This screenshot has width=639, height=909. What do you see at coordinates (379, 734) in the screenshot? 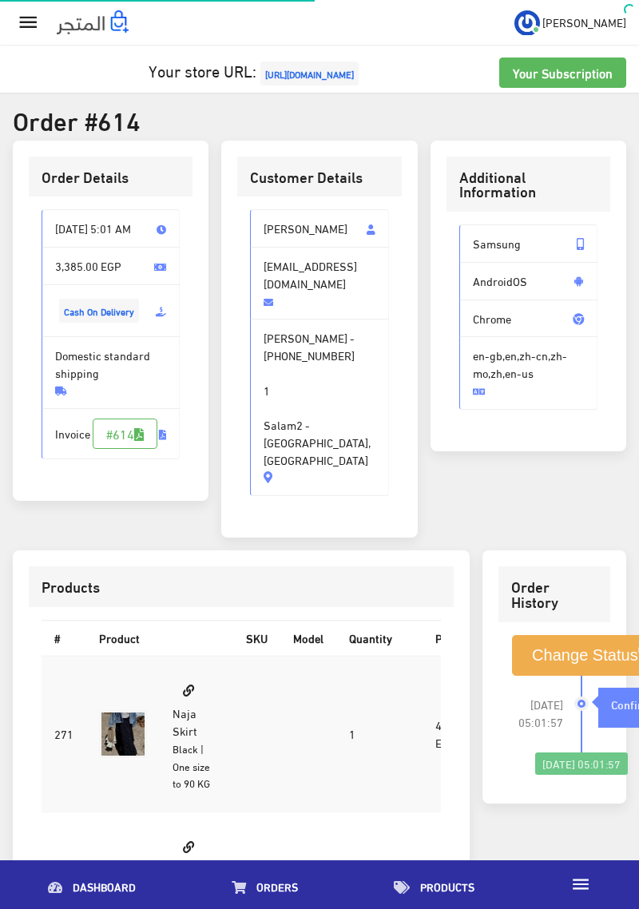
I see `td: 1` at bounding box center [379, 734].